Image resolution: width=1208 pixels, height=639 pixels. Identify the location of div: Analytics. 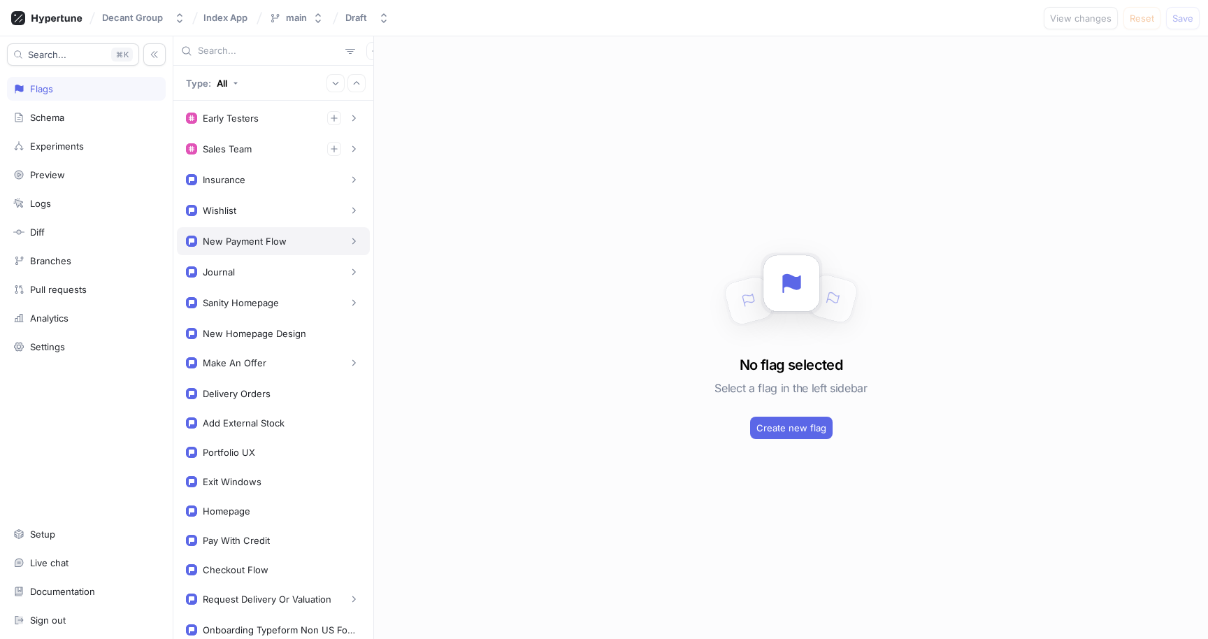
(49, 318).